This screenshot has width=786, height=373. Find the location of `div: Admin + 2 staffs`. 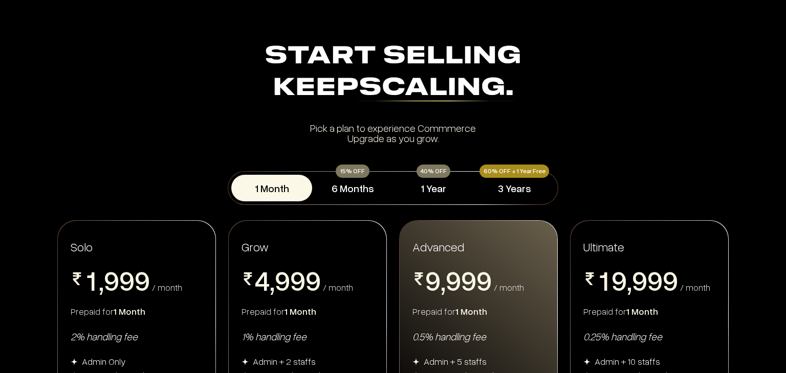

div: Admin + 2 staffs is located at coordinates (284, 362).